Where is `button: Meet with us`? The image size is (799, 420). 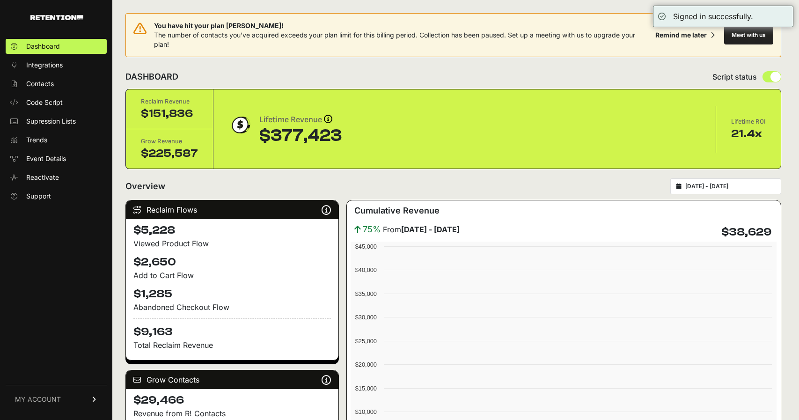
button: Meet with us is located at coordinates (748, 35).